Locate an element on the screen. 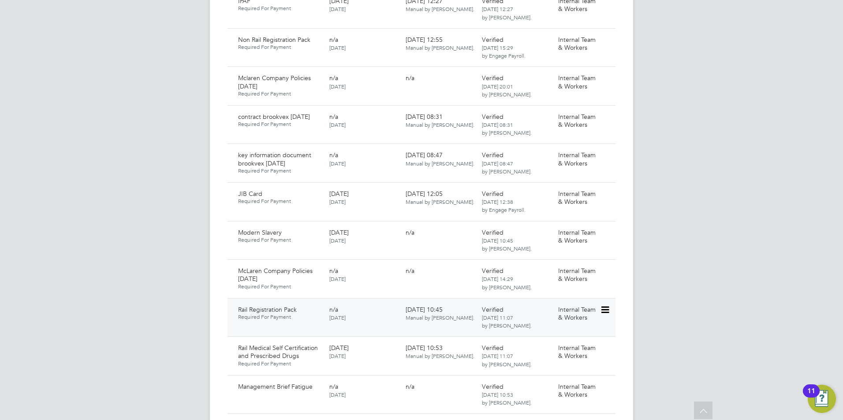  span: Management Brief Fatigue is located at coordinates (275, 387).